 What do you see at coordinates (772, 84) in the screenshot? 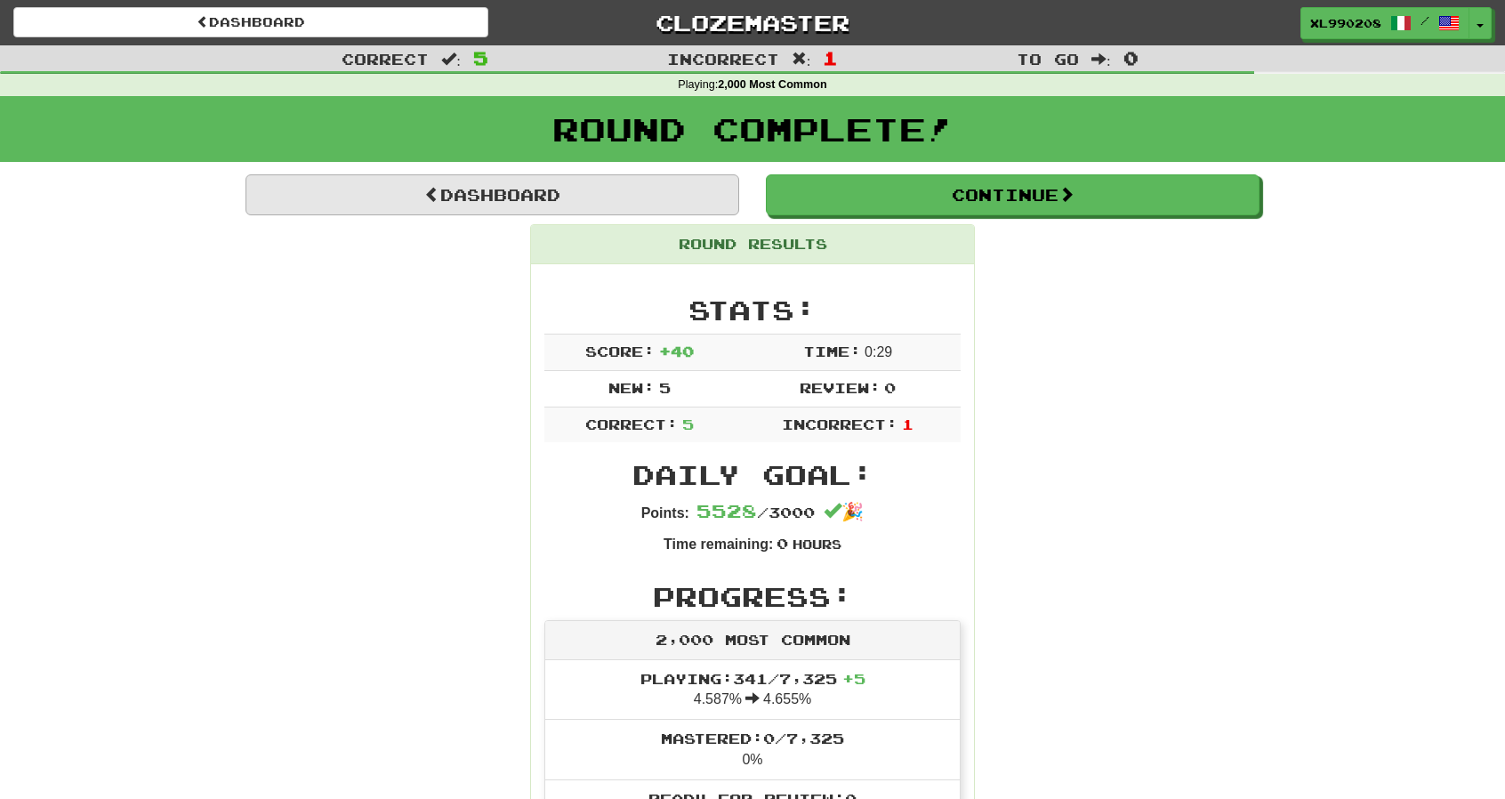
I see `strong: 2,000 Most Common` at bounding box center [772, 84].